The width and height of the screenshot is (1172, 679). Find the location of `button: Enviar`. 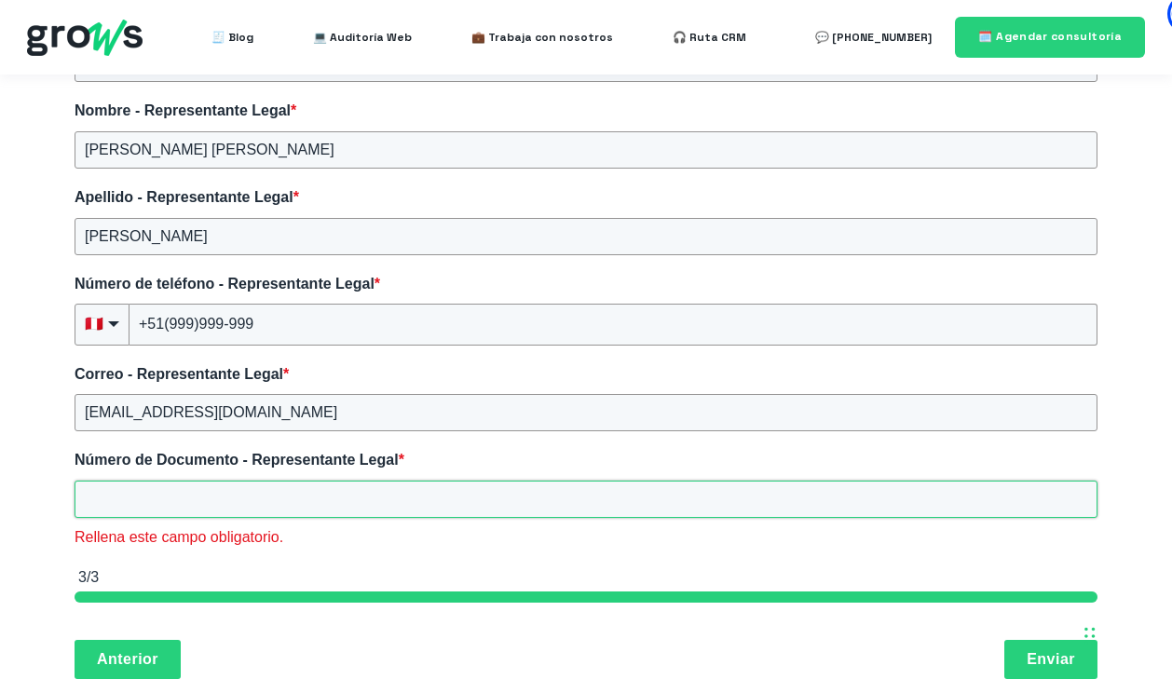

button: Enviar is located at coordinates (1051, 660).